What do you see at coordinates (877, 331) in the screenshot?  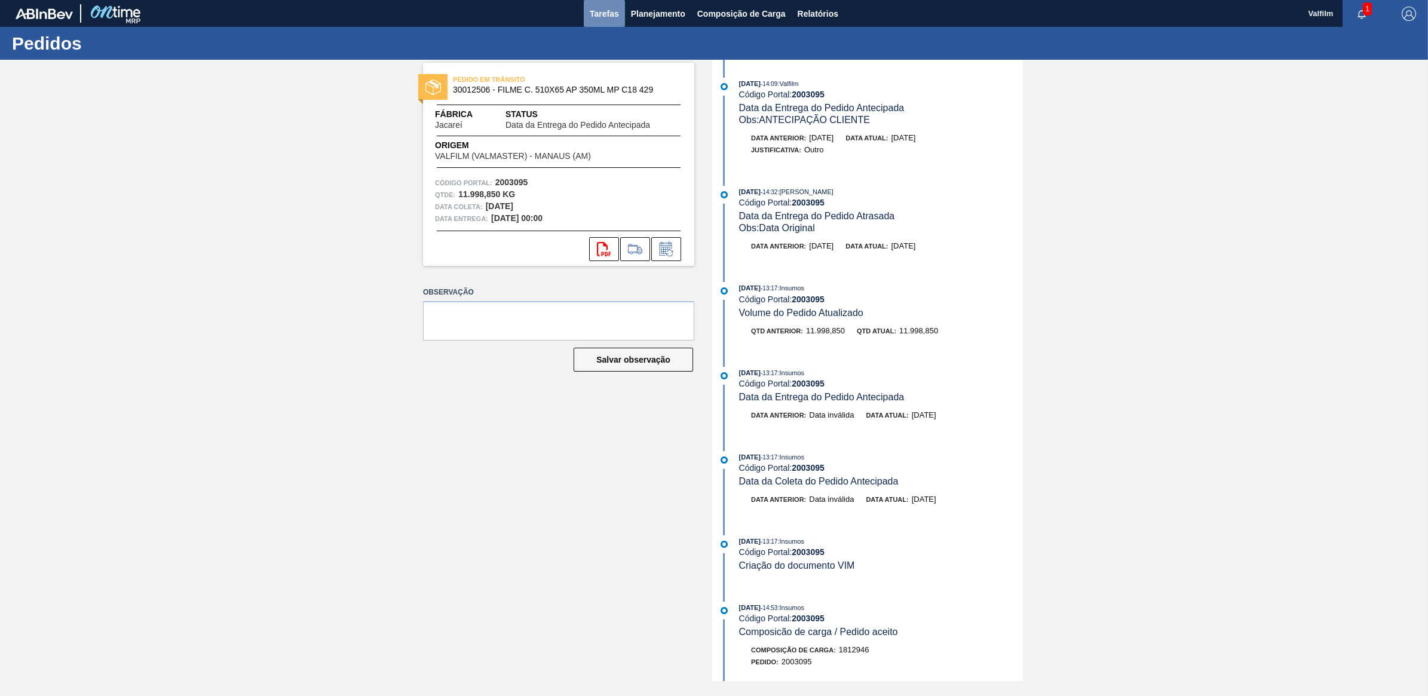 I see `span: Qtd atual:` at bounding box center [877, 331].